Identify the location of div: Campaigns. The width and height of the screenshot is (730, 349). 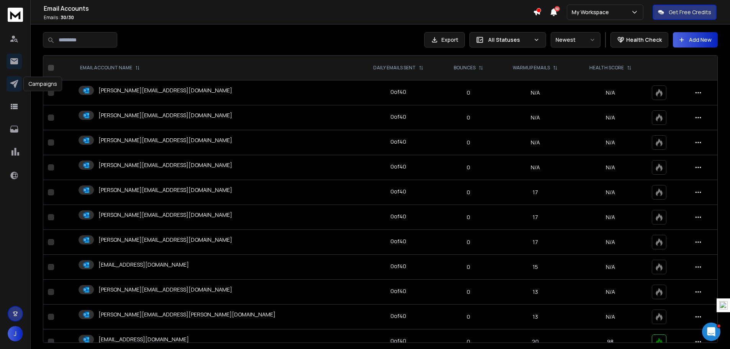
(43, 84).